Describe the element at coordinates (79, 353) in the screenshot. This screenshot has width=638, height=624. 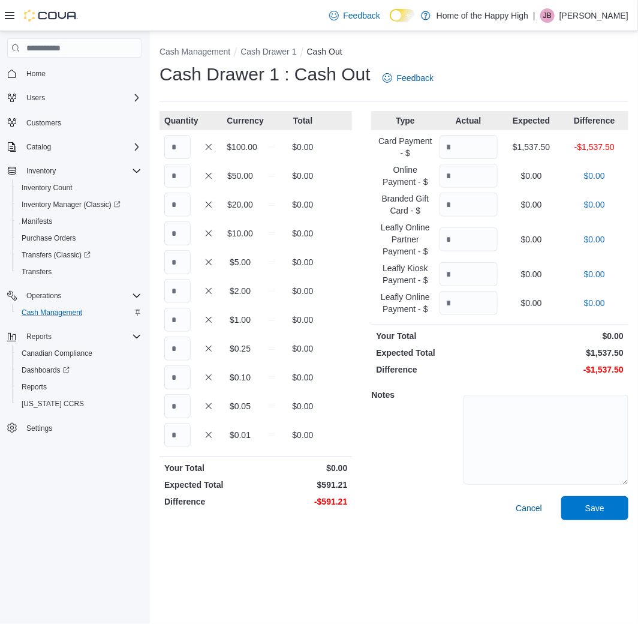
I see `button: Canadian Compliance` at that location.